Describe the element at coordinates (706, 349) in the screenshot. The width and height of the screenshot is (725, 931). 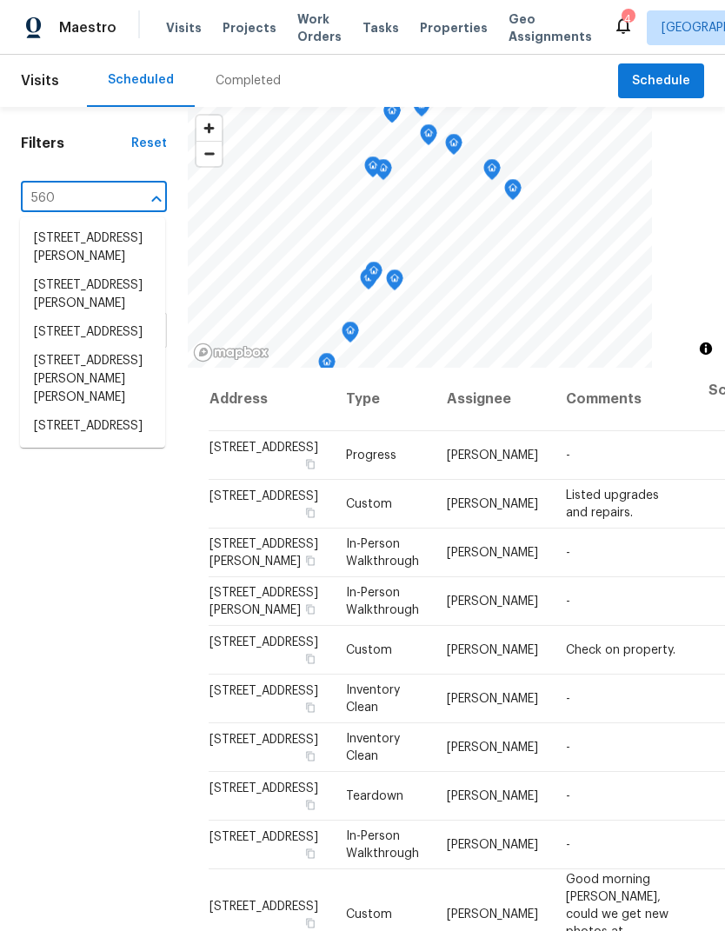
I see `button: Toggle attribution` at that location.